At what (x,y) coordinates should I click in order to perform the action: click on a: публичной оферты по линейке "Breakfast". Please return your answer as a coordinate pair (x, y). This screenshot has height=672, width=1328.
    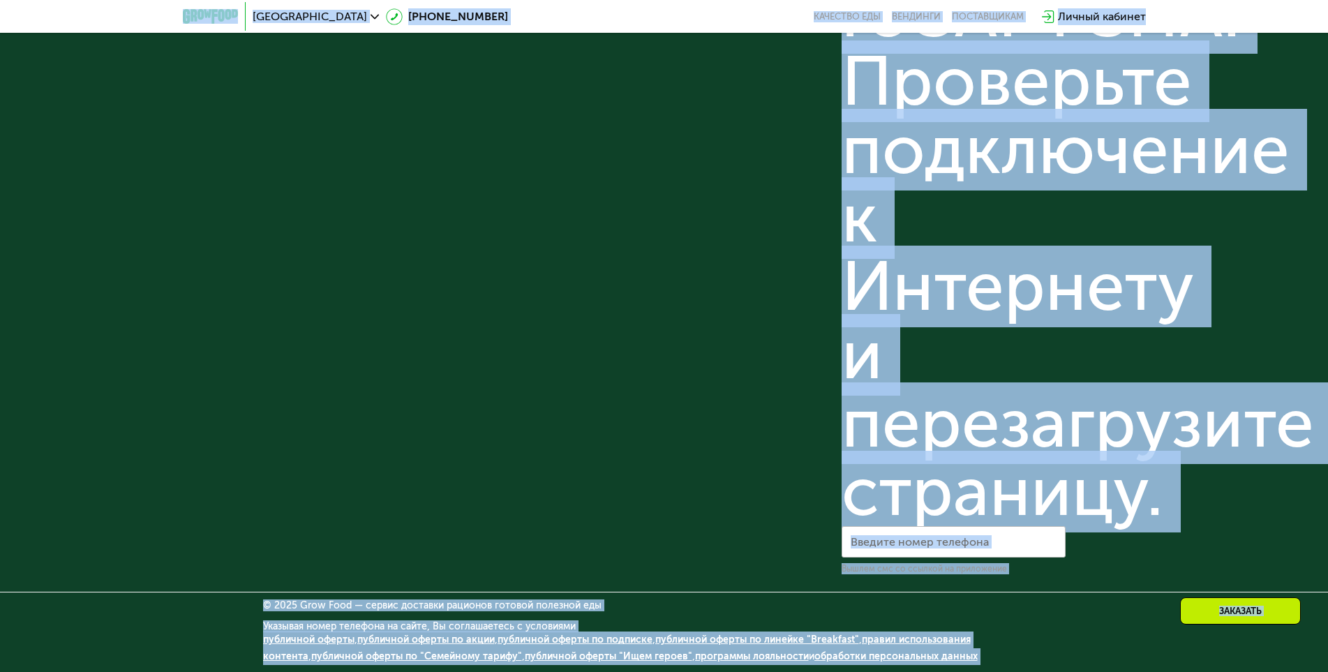
    Looking at the image, I should click on (757, 639).